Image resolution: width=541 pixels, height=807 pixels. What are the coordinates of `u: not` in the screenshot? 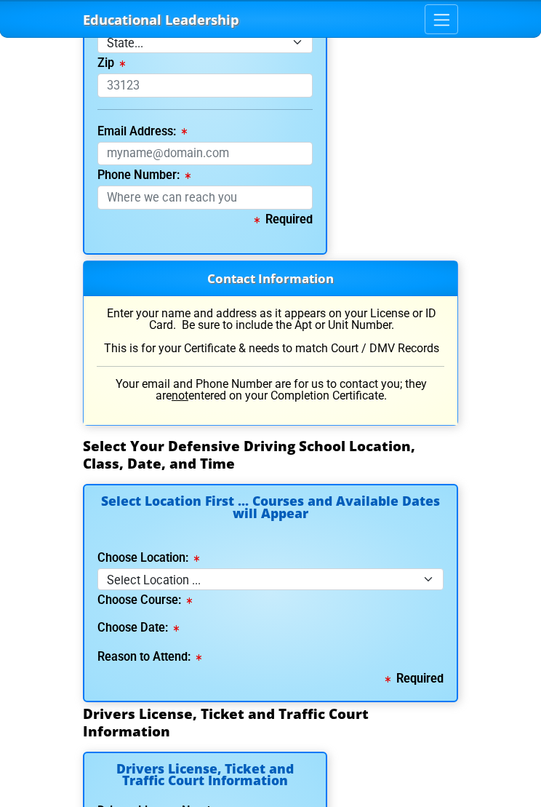 It's located at (180, 395).